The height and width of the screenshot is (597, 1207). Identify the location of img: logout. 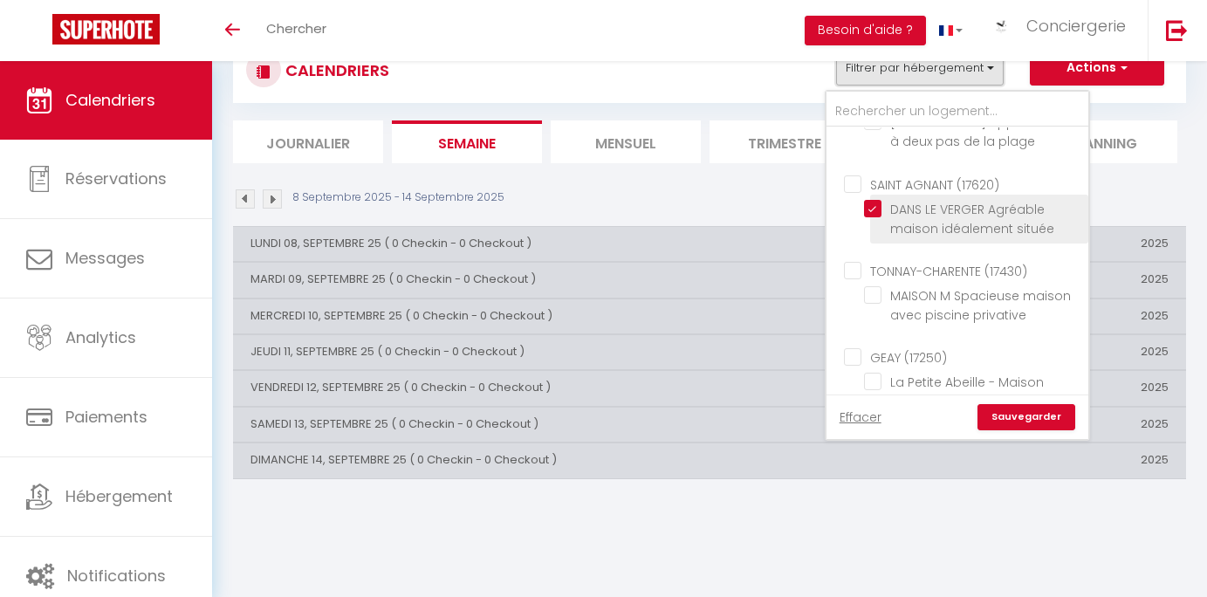
(1177, 30).